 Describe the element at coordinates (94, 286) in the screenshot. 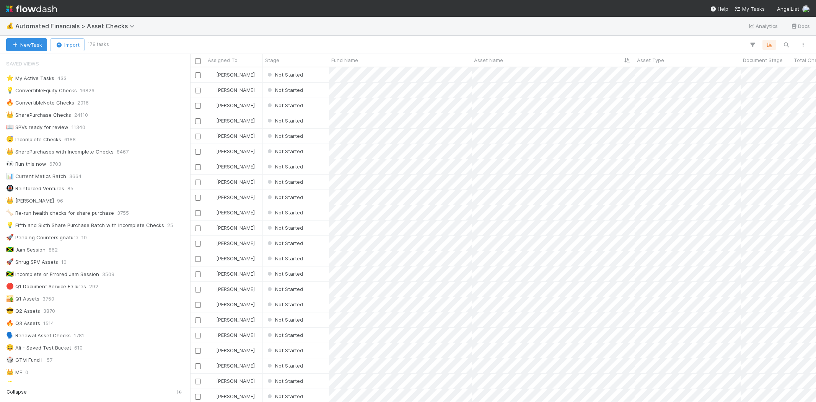

I see `span: 292` at that location.